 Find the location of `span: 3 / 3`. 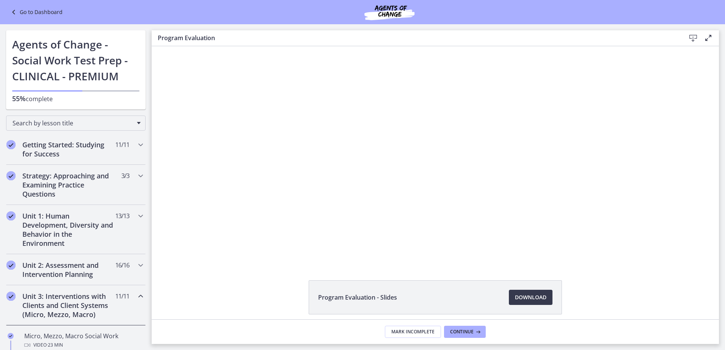

span: 3 / 3 is located at coordinates (125, 176).